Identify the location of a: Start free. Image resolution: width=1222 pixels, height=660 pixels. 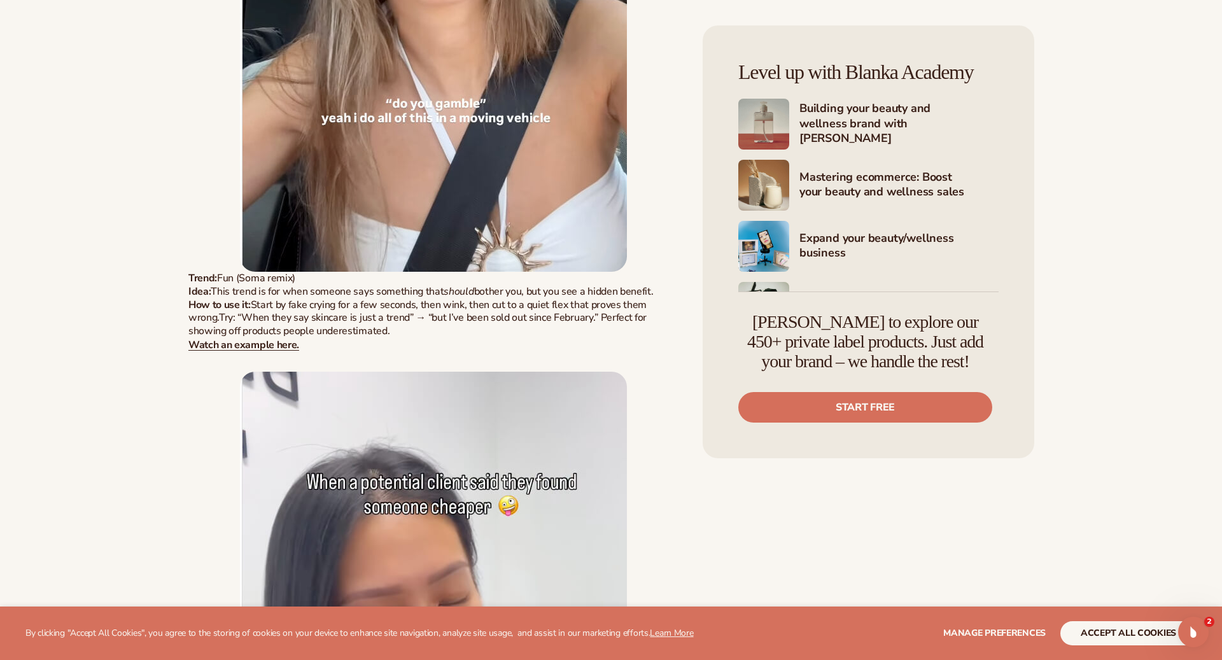
(865, 407).